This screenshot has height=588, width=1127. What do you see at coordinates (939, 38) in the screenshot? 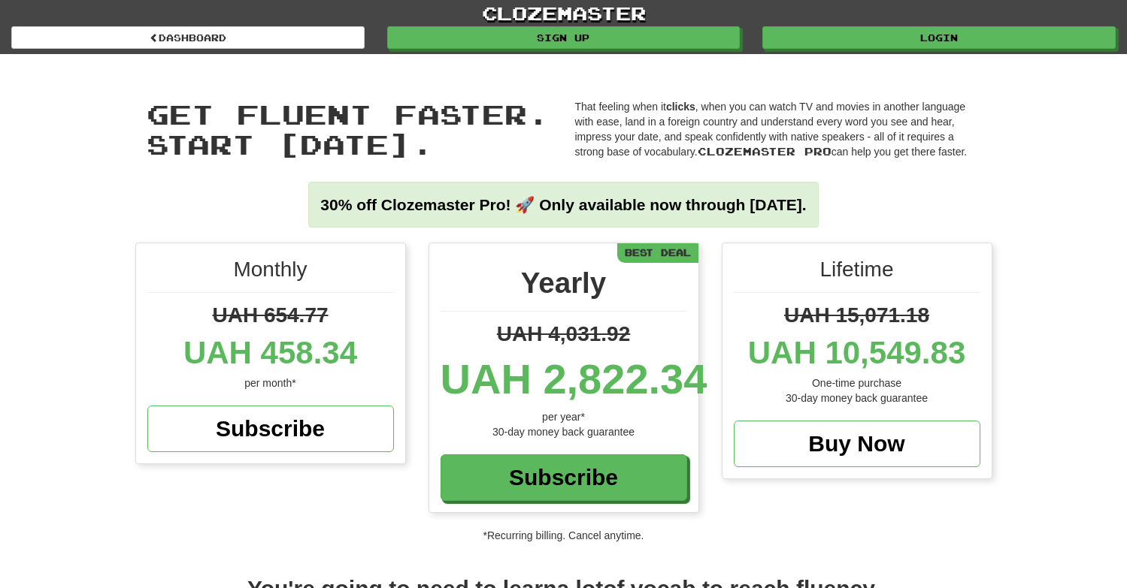
I see `a: Login` at bounding box center [939, 38].